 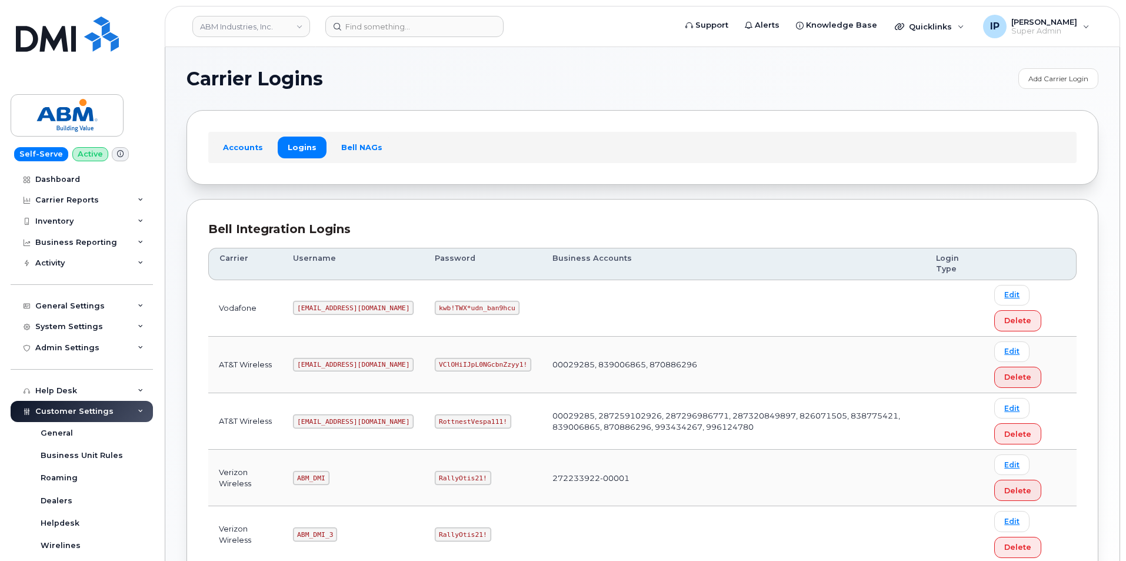 I want to click on th: Carrier, so click(x=245, y=264).